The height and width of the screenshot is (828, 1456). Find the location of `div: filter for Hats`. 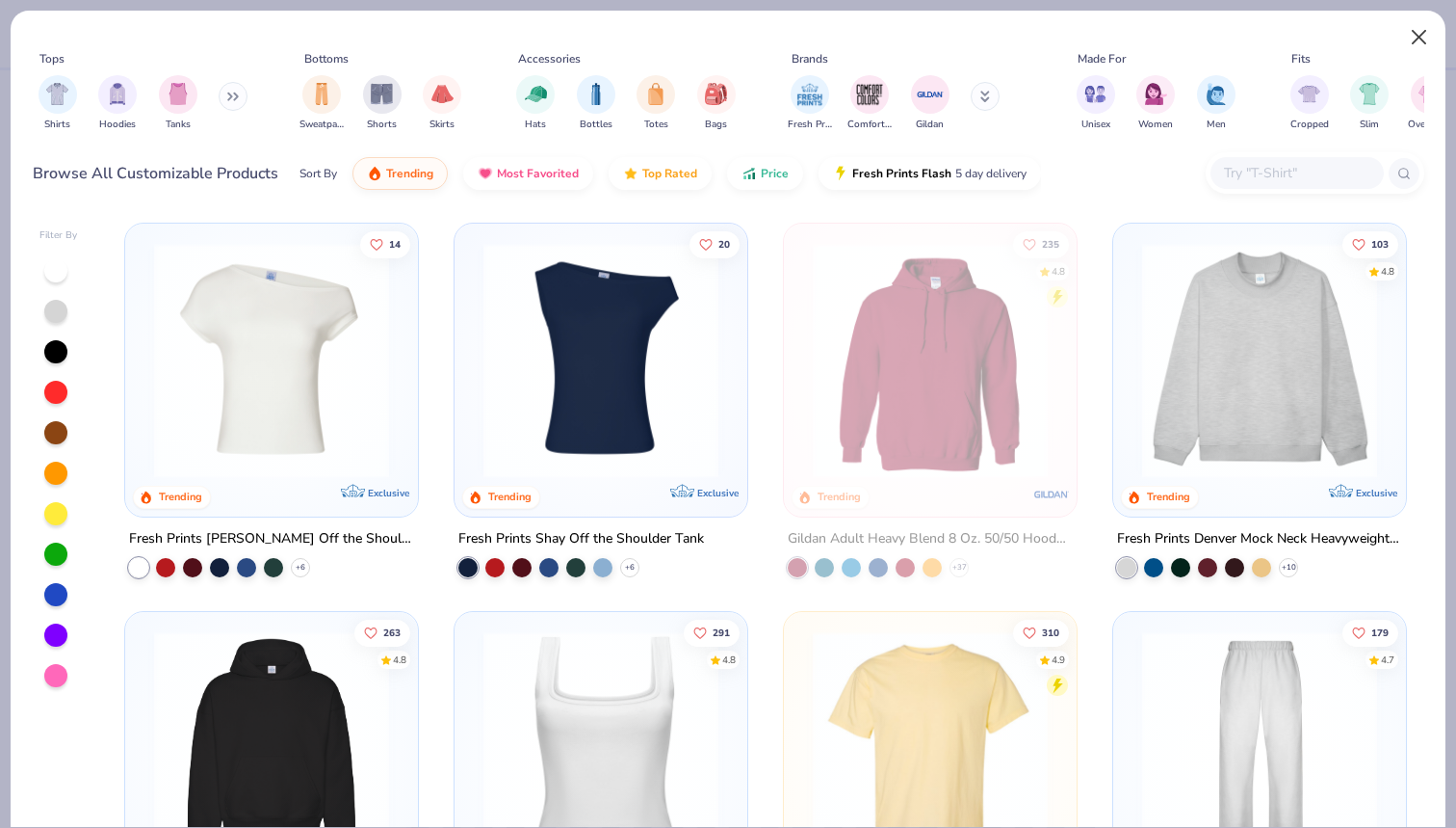

div: filter for Hats is located at coordinates (536, 103).